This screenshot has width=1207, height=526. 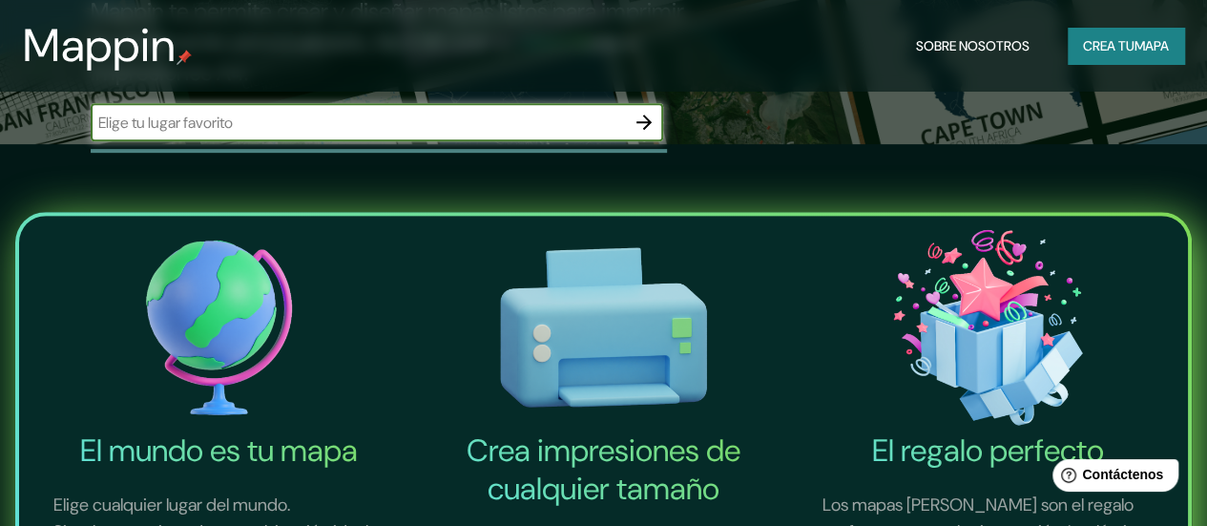 I want to click on button: Sobre nosotros, so click(x=972, y=46).